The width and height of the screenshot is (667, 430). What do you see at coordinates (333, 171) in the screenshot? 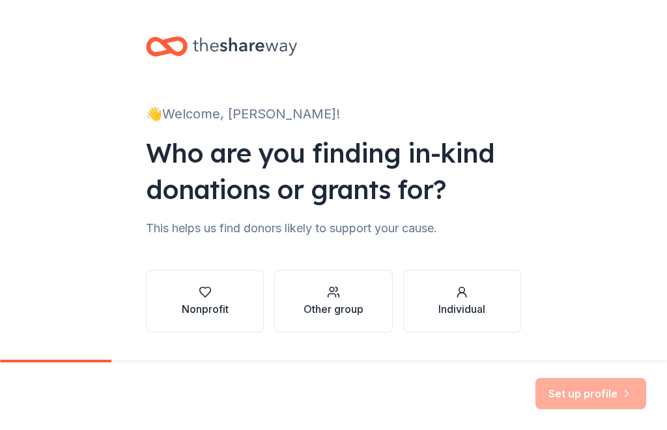
I see `div: Who are you finding in-kind donations or grants for?` at bounding box center [333, 171].